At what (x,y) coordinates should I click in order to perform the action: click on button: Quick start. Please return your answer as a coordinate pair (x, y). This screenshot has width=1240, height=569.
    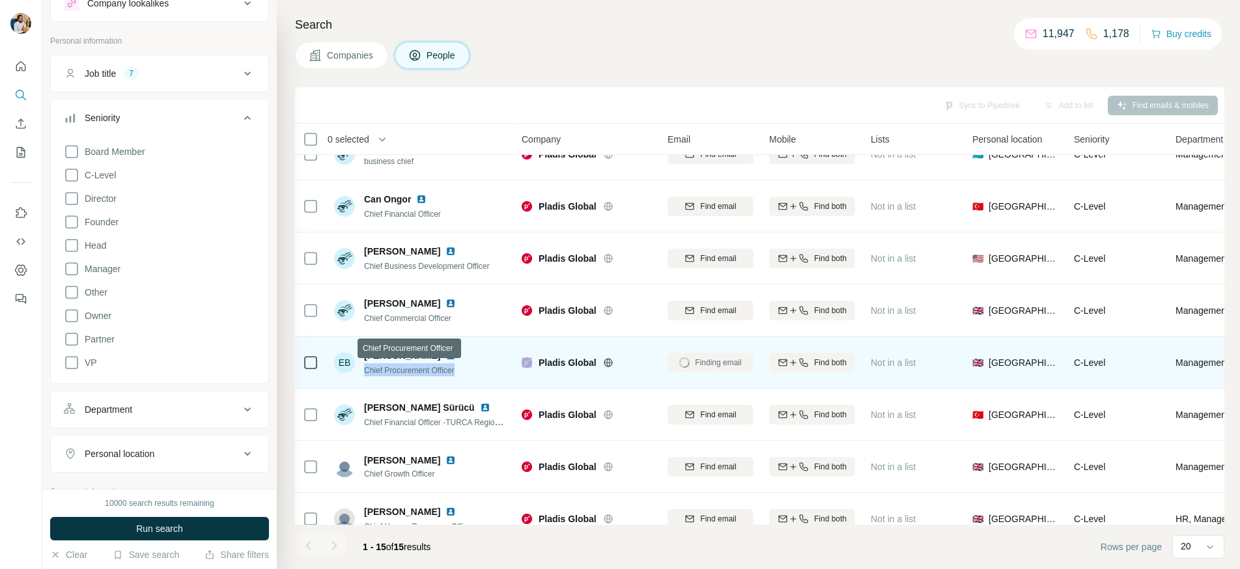
    Looking at the image, I should click on (21, 66).